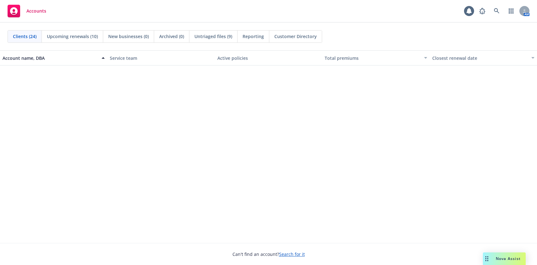 The width and height of the screenshot is (537, 265). Describe the element at coordinates (36, 11) in the screenshot. I see `span: Accounts` at that location.